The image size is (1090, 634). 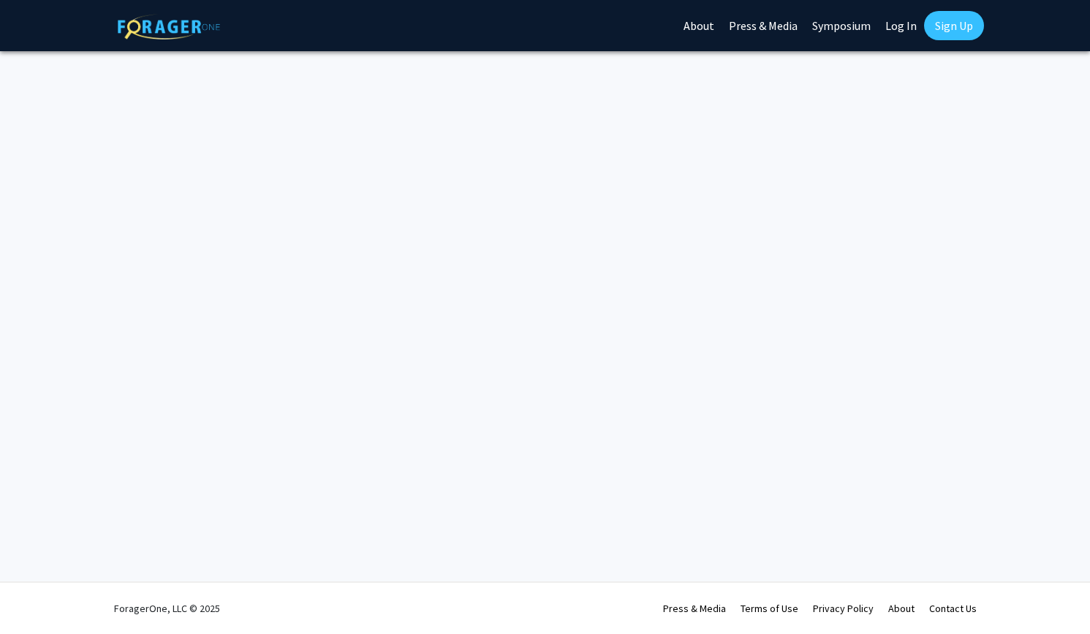 I want to click on a: Privacy Policy, so click(x=843, y=608).